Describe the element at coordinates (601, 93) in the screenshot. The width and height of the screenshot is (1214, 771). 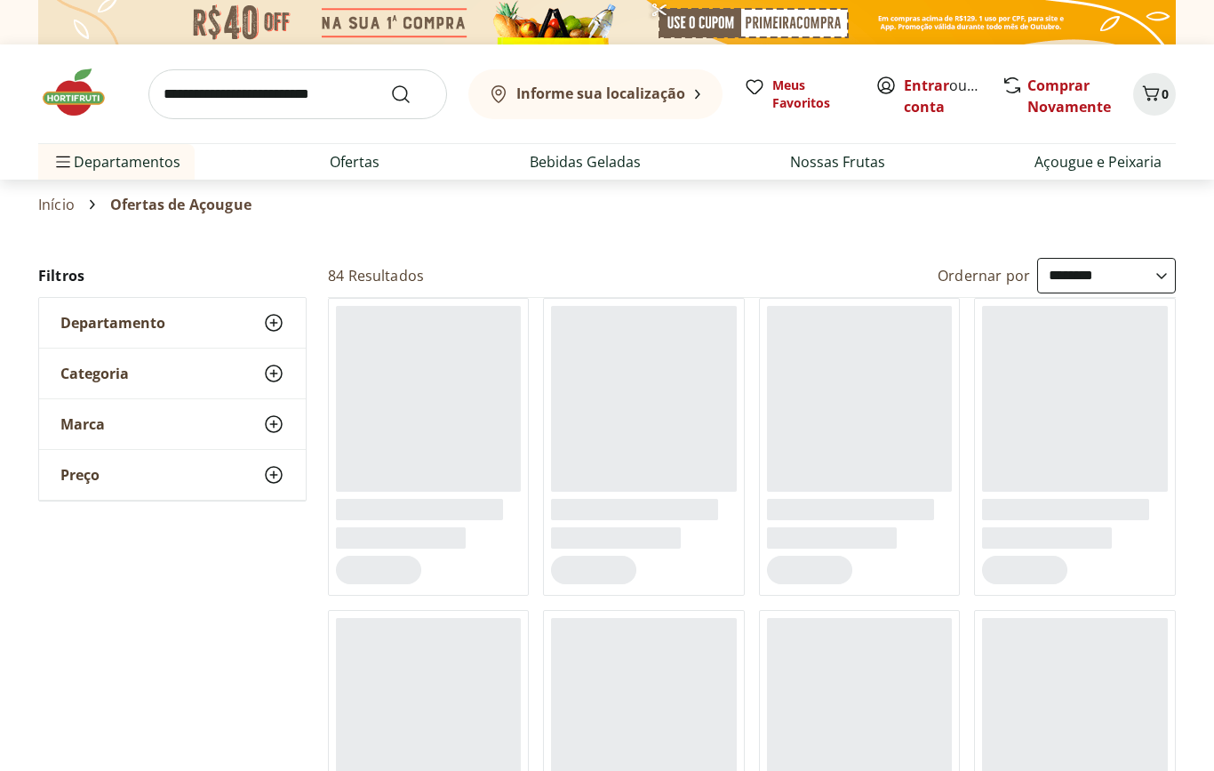
I see `b: Informe sua localização` at that location.